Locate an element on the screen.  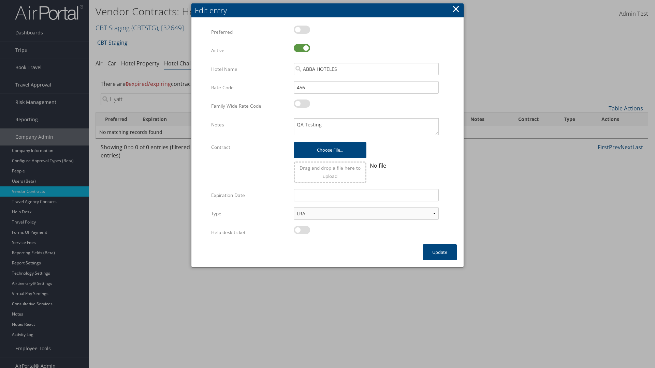
label: Expiration Date is located at coordinates (250, 195).